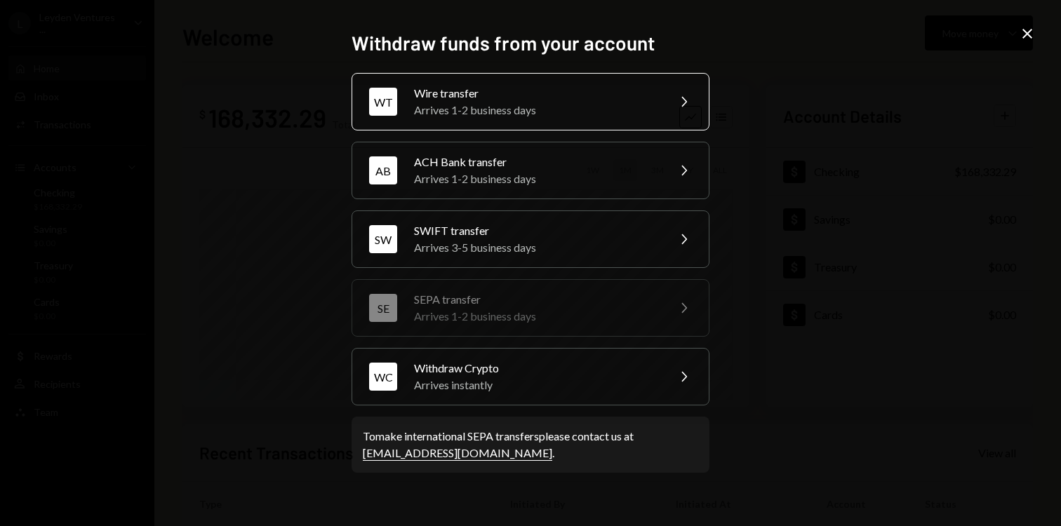 This screenshot has height=526, width=1061. What do you see at coordinates (536, 248) in the screenshot?
I see `div: Arrives 3-5 business days` at bounding box center [536, 248].